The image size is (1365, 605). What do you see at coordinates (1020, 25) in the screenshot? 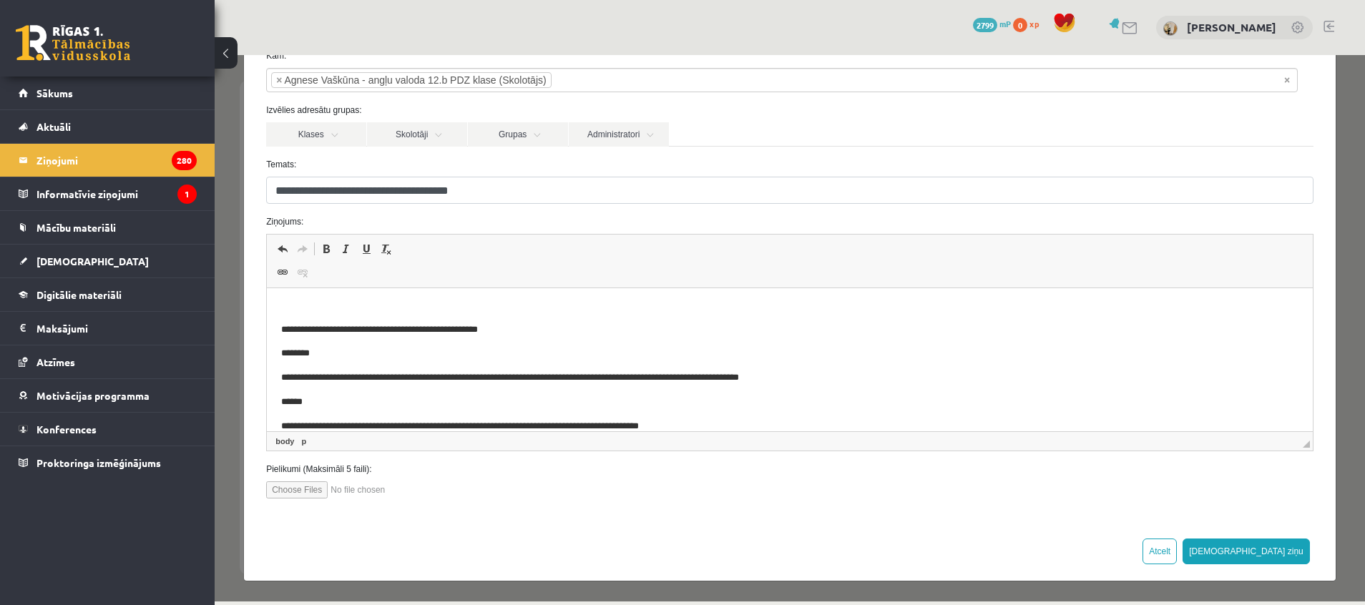
I see `span: 0` at bounding box center [1020, 25].